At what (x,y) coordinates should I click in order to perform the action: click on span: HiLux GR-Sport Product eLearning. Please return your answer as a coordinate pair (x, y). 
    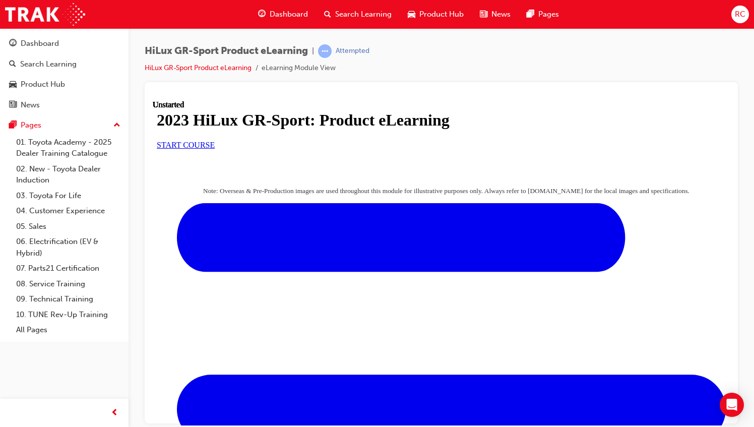
    Looking at the image, I should click on (226, 51).